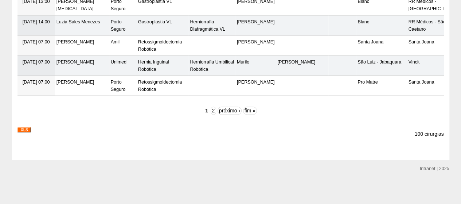 Image resolution: width=461 pixels, height=204 pixels. I want to click on div: Intranet | 2025, so click(434, 168).